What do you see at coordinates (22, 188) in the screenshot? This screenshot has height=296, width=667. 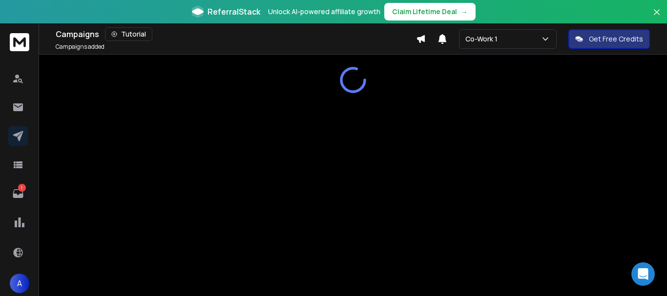 I see `p: 1` at bounding box center [22, 188].